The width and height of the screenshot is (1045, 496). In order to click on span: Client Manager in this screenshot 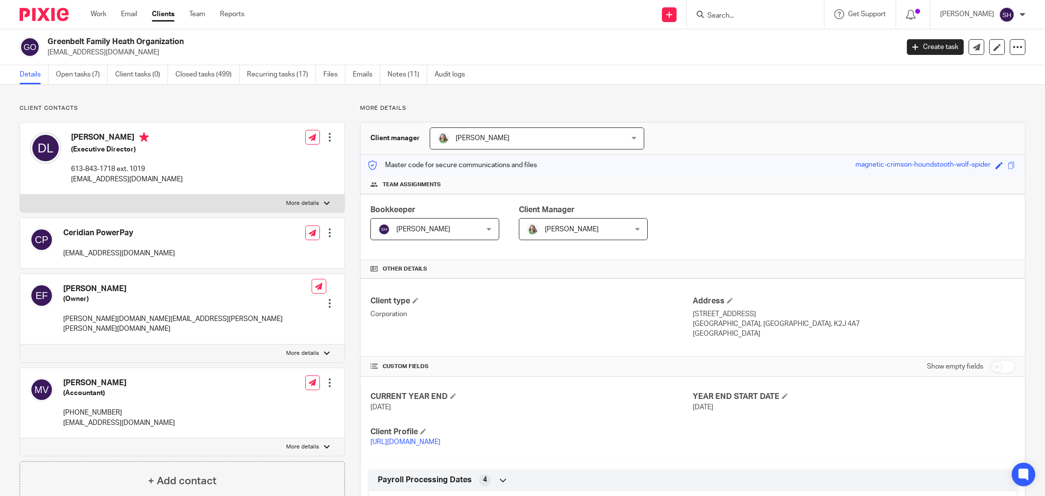, I will do `click(547, 210)`.